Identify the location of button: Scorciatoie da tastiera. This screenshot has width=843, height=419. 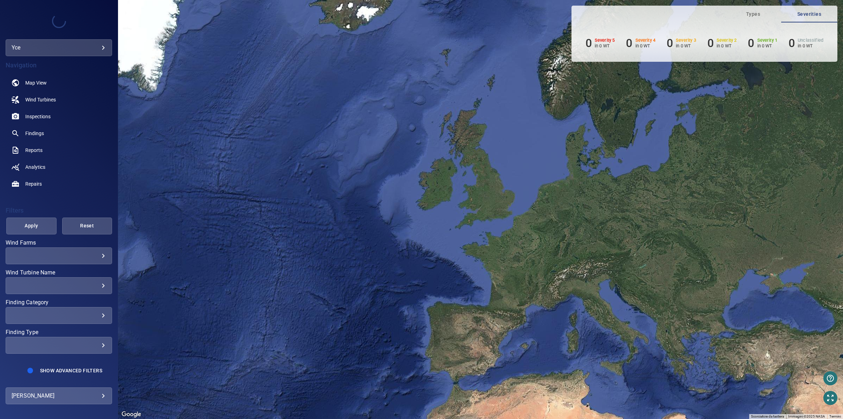
(767, 417).